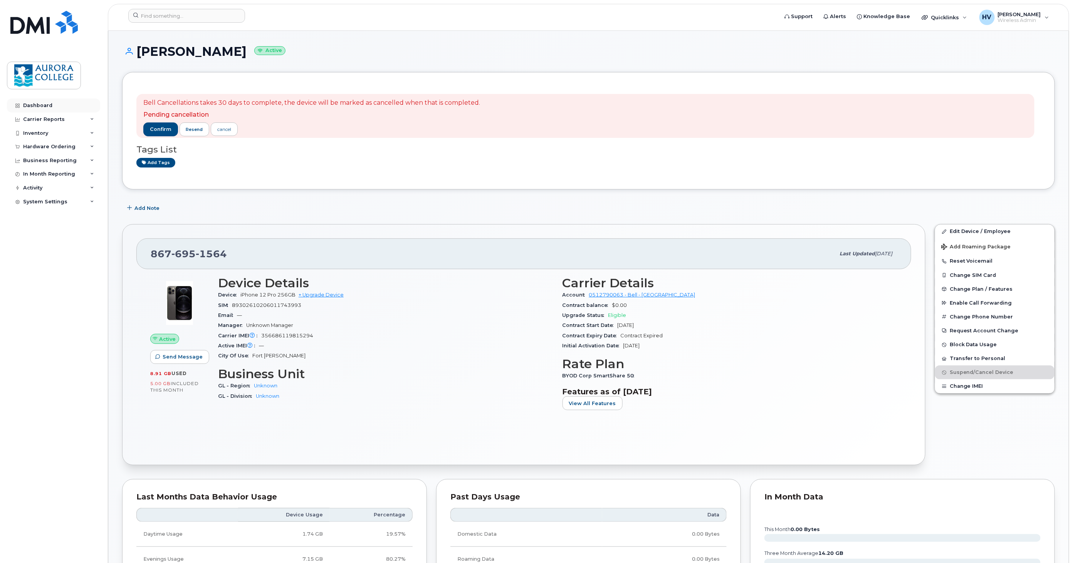 Image resolution: width=1073 pixels, height=563 pixels. What do you see at coordinates (857, 254) in the screenshot?
I see `span: Last updated` at bounding box center [857, 254].